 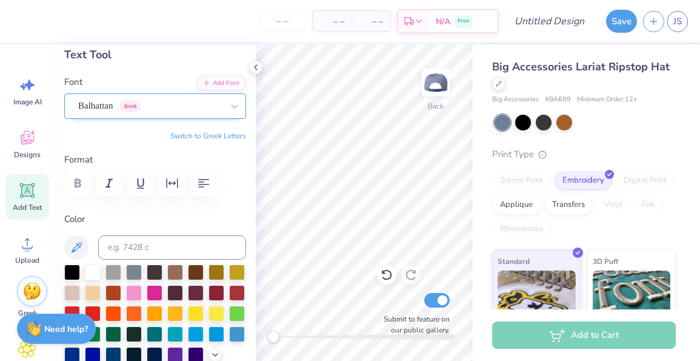 I want to click on span: 3D Puff, so click(x=606, y=261).